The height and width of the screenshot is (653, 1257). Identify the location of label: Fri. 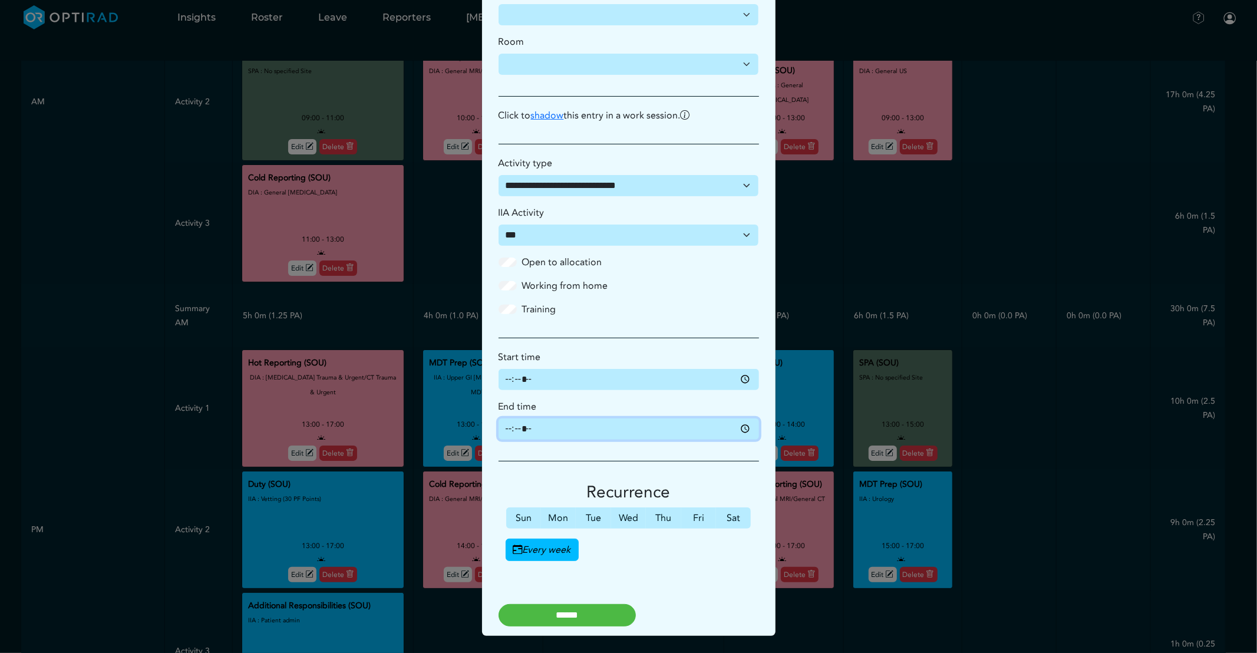
(698, 518).